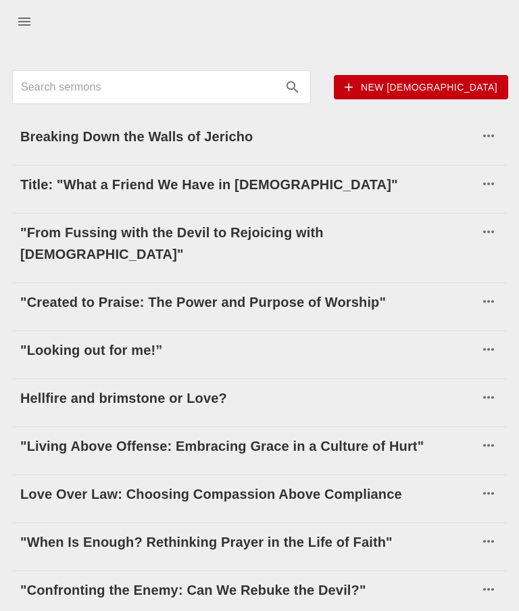  What do you see at coordinates (249, 302) in the screenshot?
I see `h6: "Created to Praise: The Power and Purpose of Worship"` at bounding box center [249, 302].